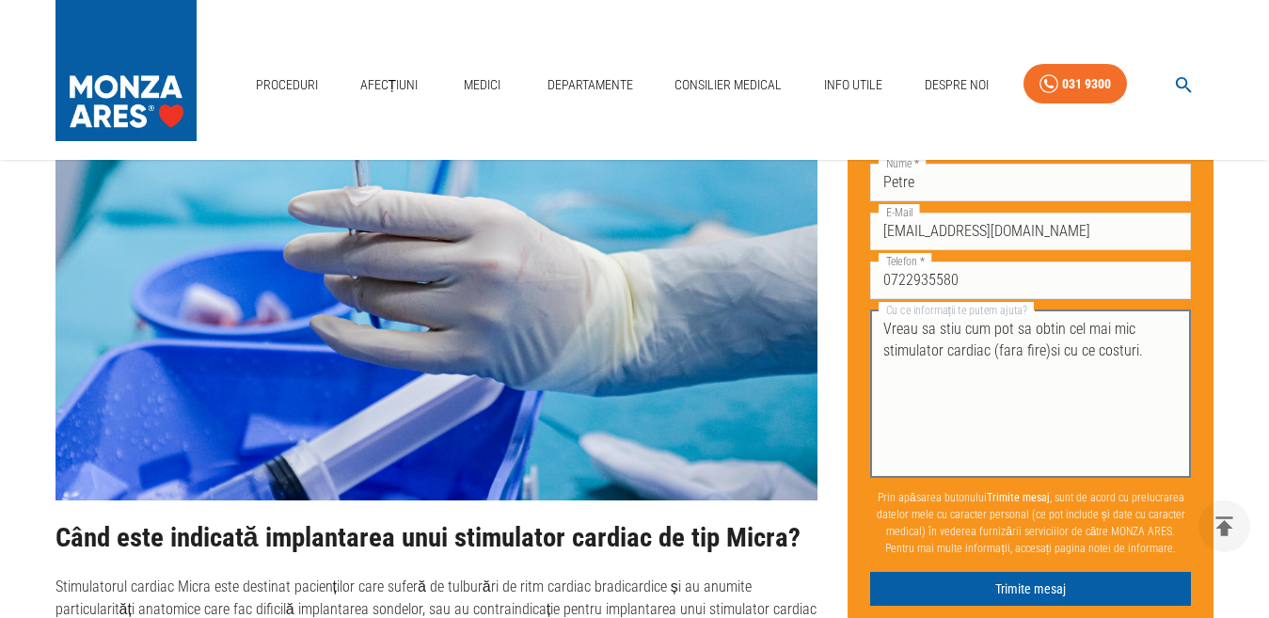 This screenshot has width=1269, height=618. I want to click on a: Afecțiuni, so click(389, 85).